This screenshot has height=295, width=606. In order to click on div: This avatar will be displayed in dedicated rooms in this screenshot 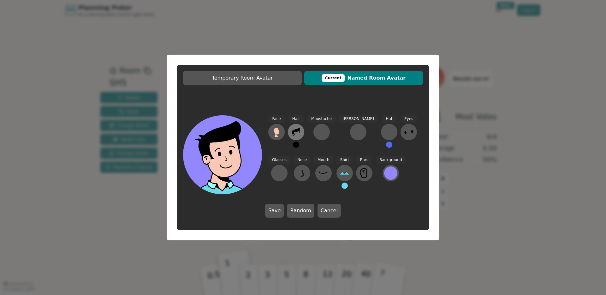, I will do `click(333, 78)`.